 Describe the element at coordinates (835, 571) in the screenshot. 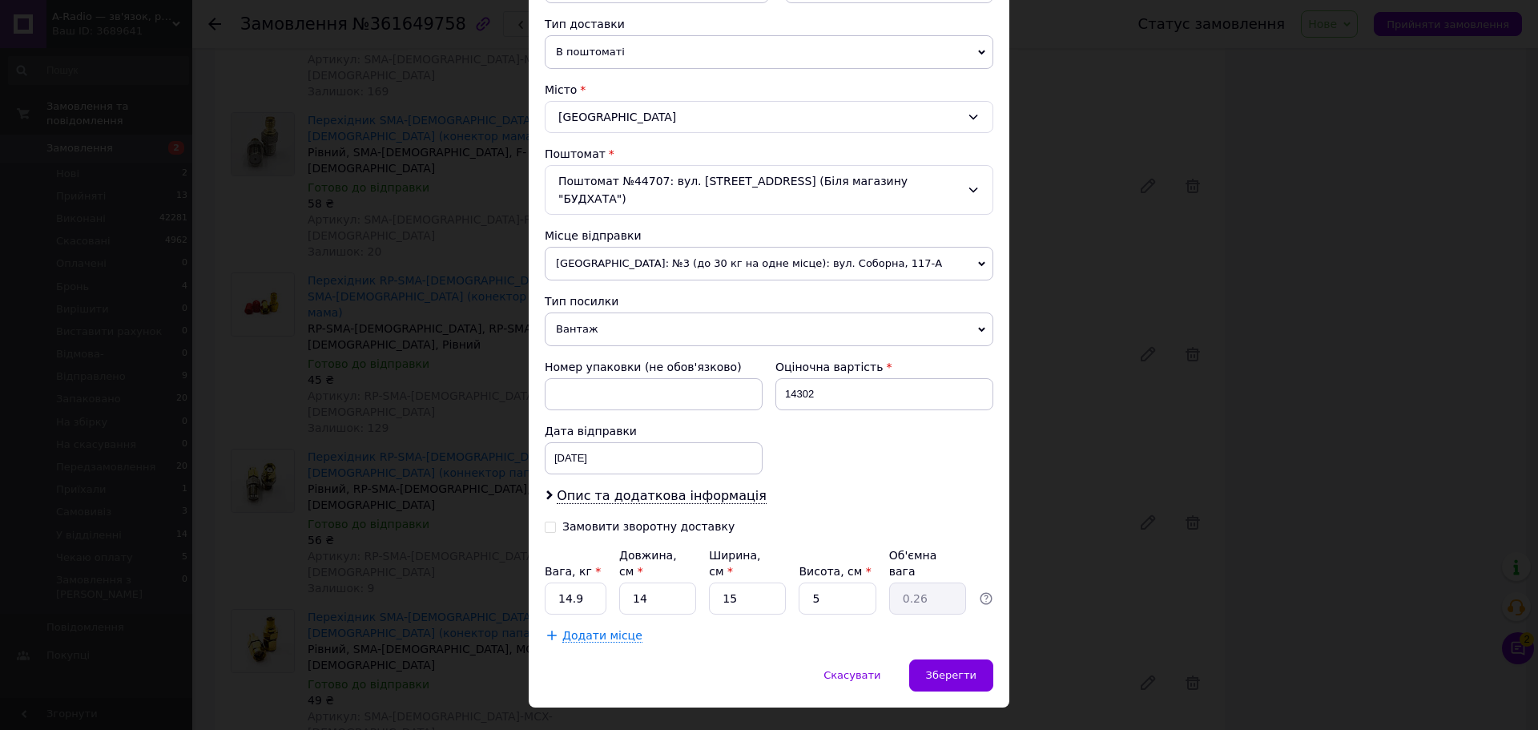

I see `label: Висота, см` at that location.